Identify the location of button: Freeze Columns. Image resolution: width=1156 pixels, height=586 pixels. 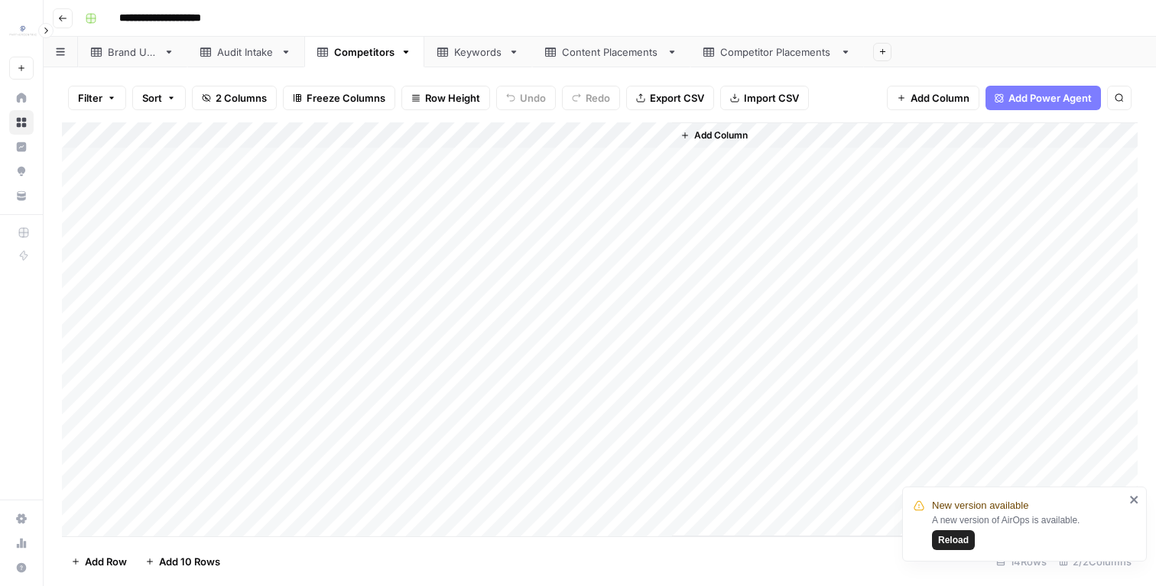
(339, 98).